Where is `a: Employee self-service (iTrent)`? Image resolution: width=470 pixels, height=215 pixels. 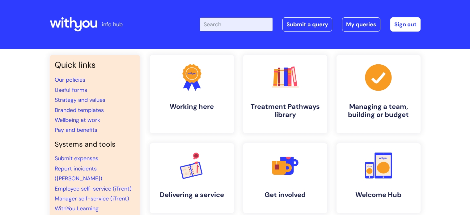 a: Employee self-service (iTrent) is located at coordinates (93, 189).